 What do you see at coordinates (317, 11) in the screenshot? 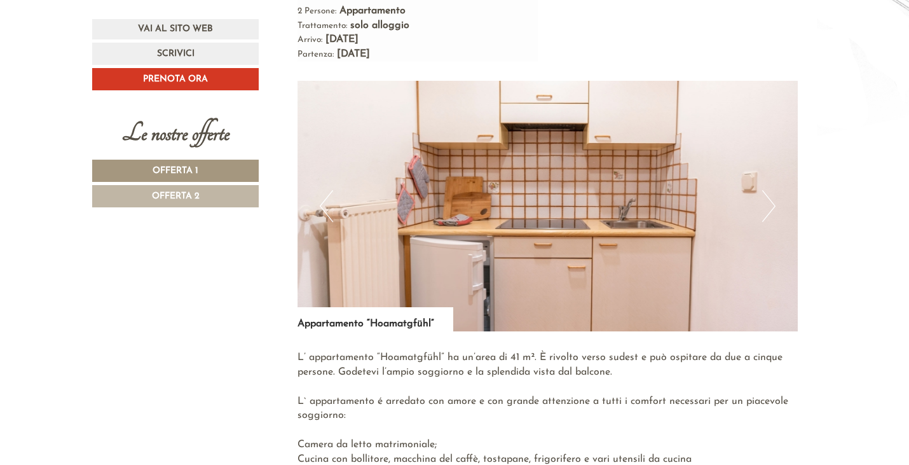
I see `small: 2 Persone:` at bounding box center [317, 11].